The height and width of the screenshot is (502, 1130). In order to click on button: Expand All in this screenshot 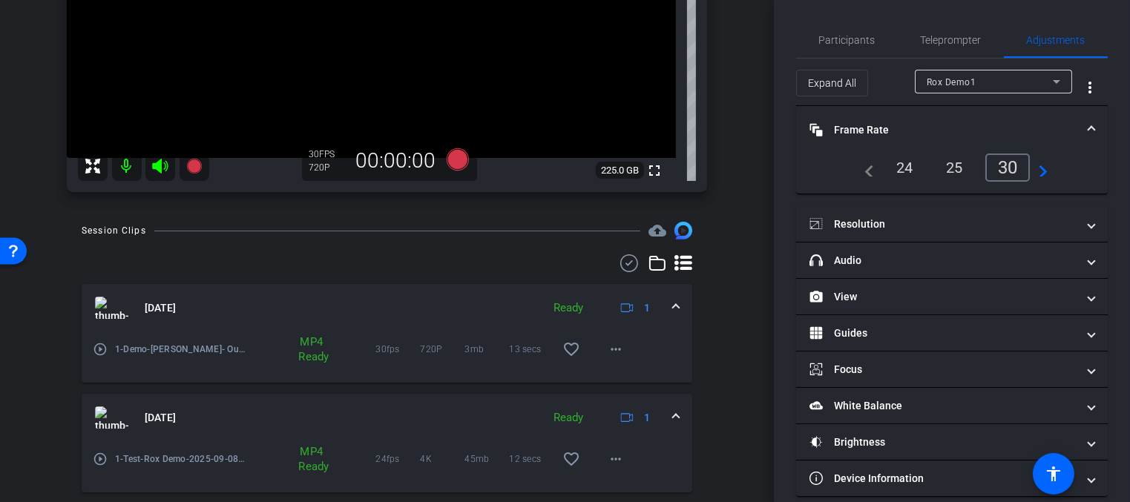, I will do `click(832, 83)`.